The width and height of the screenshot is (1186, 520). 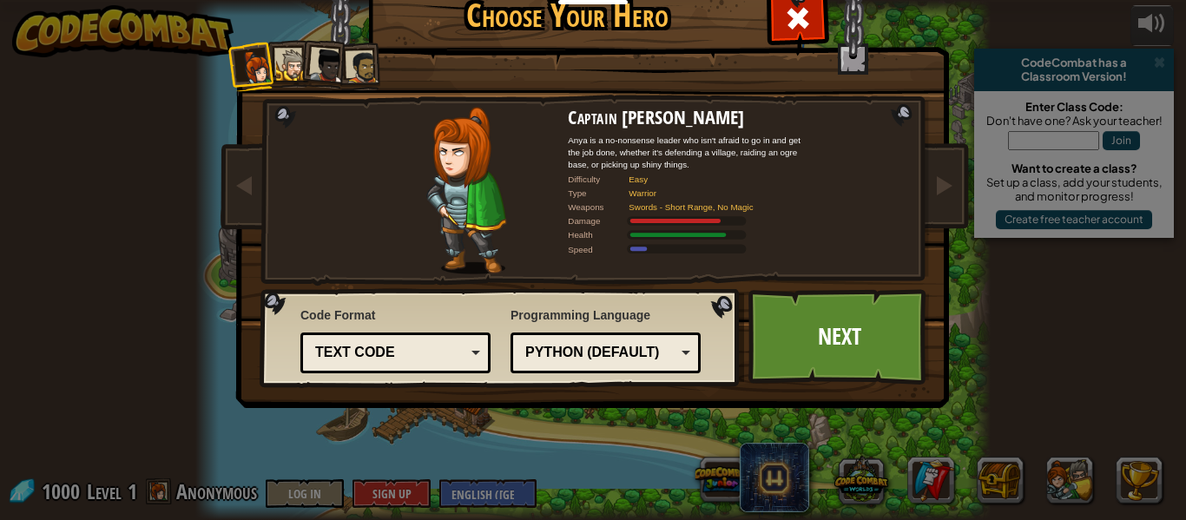 What do you see at coordinates (324, 63) in the screenshot?
I see `li: Lady Ida Justheart` at bounding box center [324, 63].